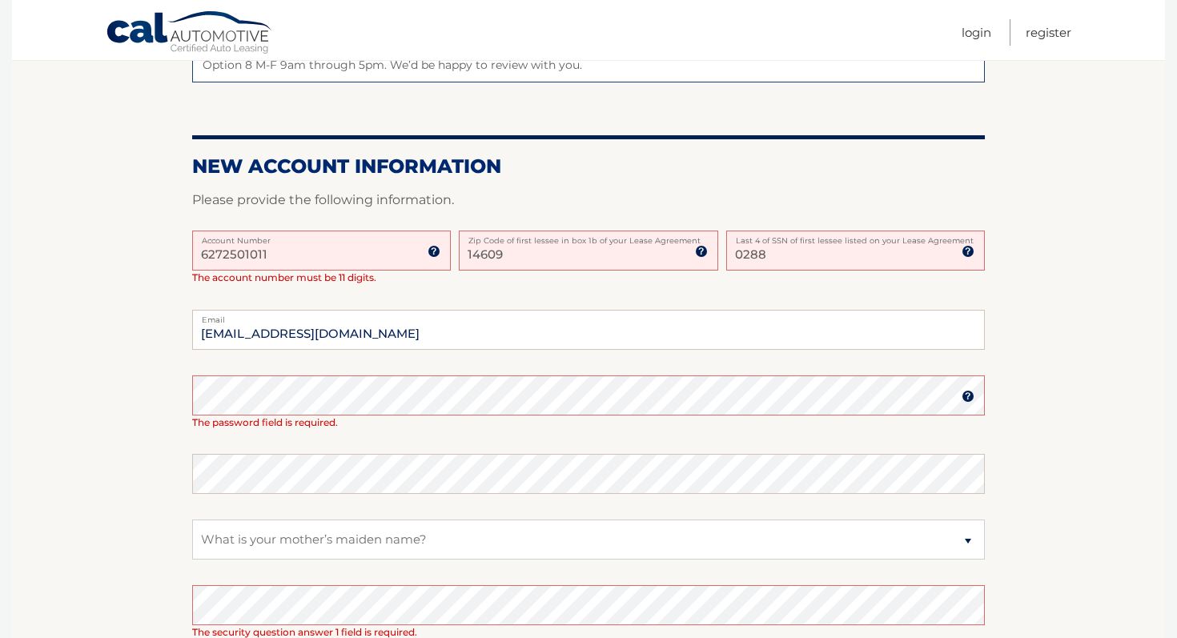 This screenshot has height=638, width=1177. I want to click on a: Cal Automotive, so click(190, 34).